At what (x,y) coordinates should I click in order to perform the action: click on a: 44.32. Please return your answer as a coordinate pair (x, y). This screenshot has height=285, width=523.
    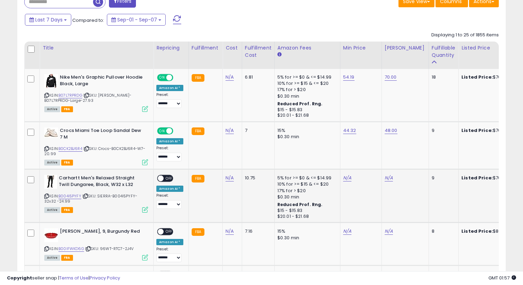
    Looking at the image, I should click on (350, 130).